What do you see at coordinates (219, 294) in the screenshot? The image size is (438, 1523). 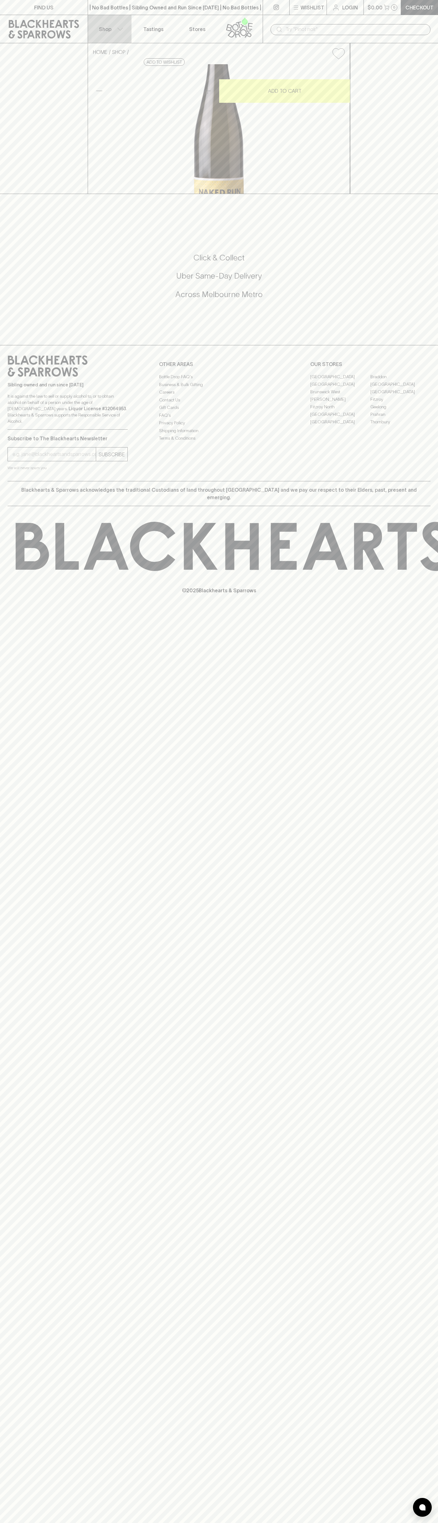 I see `h5: Across Melbourne Metro` at bounding box center [219, 294].